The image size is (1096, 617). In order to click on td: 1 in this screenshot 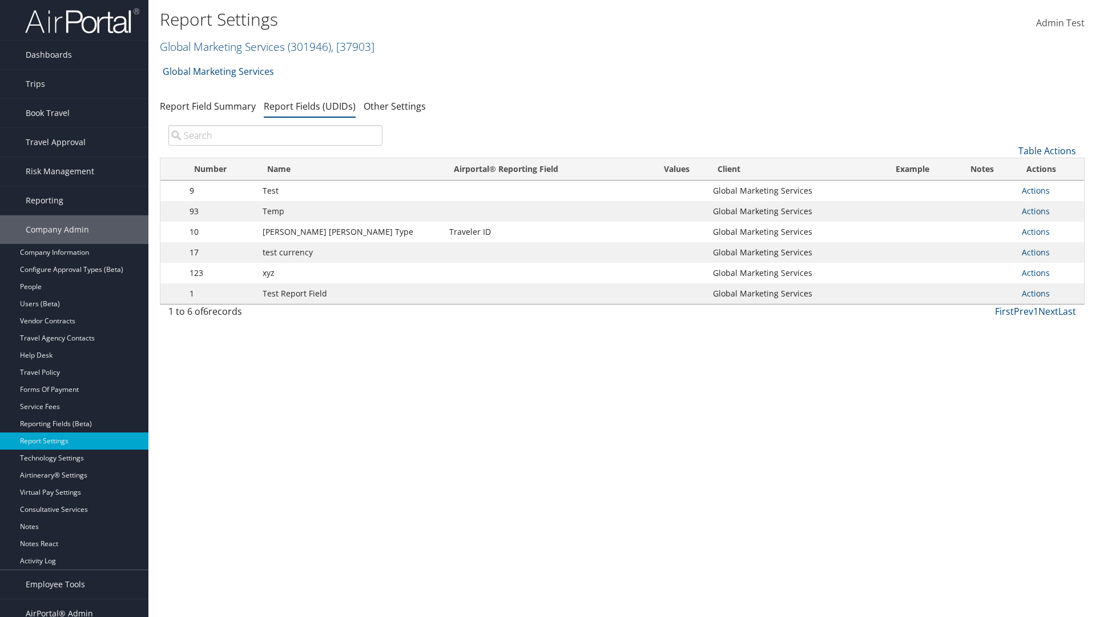, I will do `click(220, 293)`.